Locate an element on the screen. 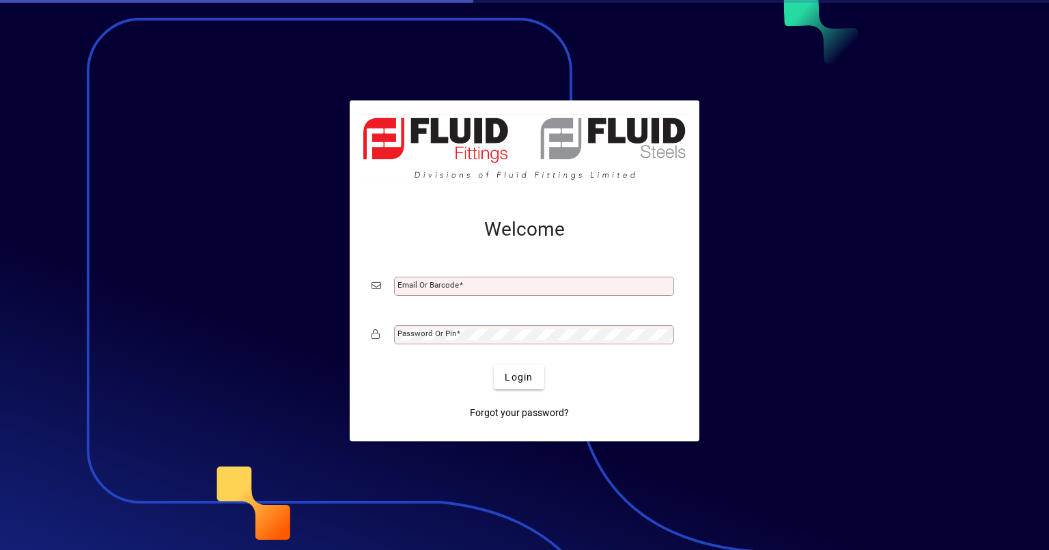 This screenshot has height=550, width=1049. mat-label: Password or Pin is located at coordinates (427, 333).